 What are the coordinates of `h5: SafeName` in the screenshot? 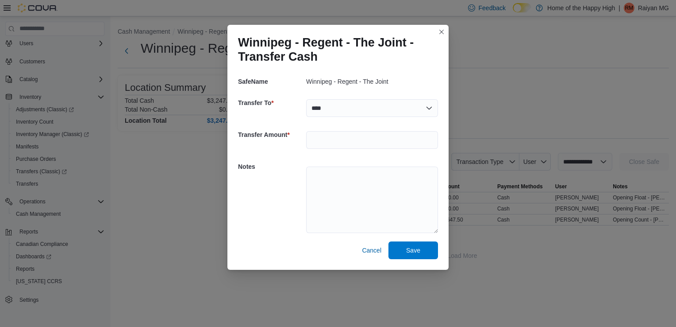 It's located at (271, 81).